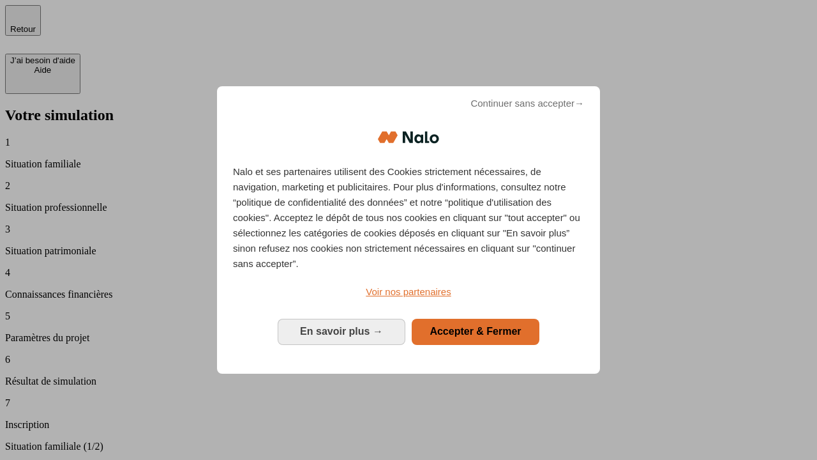 This screenshot has width=817, height=460. What do you see at coordinates (409, 137) in the screenshot?
I see `img: Logo` at bounding box center [409, 137].